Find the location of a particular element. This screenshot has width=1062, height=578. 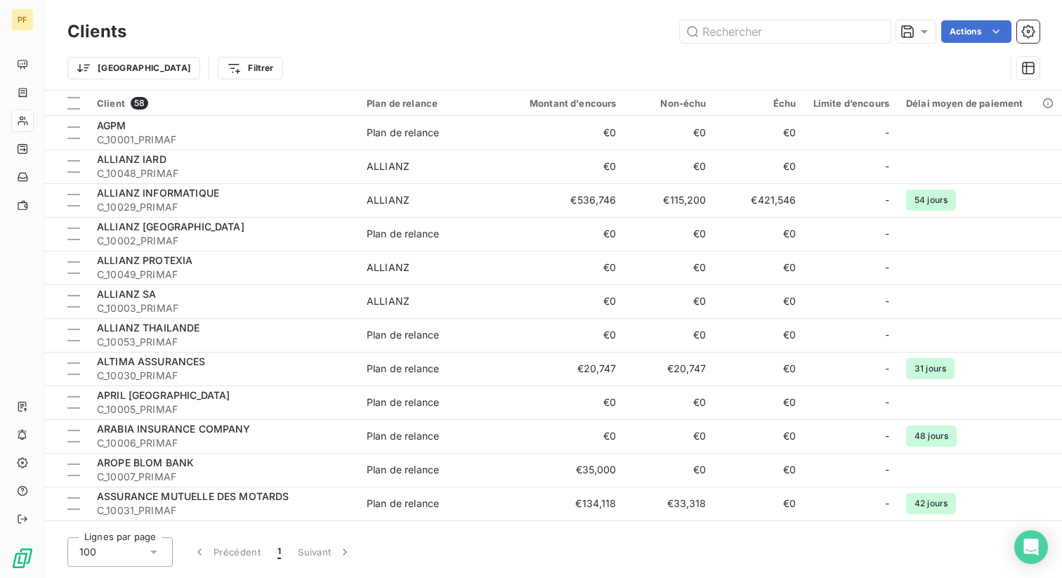

span: 48 jours is located at coordinates (932, 436).